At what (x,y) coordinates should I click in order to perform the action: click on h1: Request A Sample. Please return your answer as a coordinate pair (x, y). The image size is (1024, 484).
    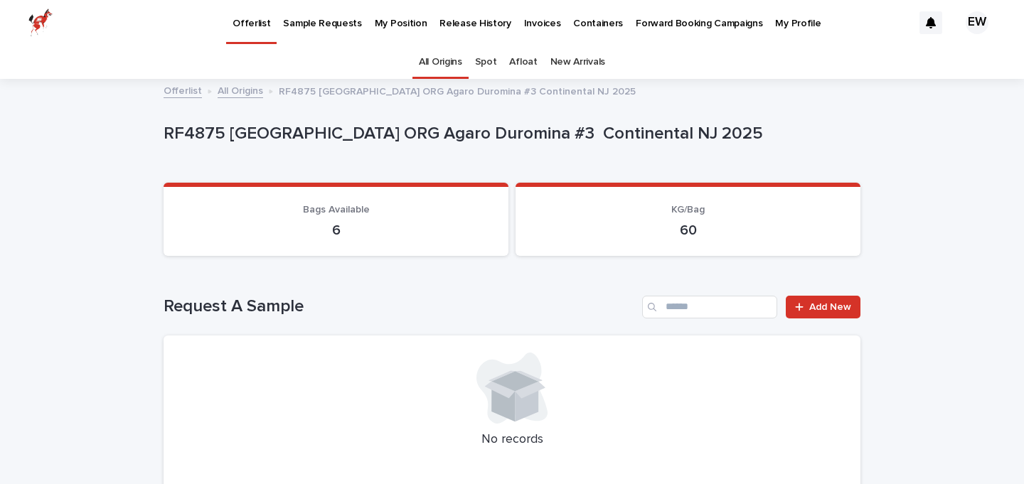
    Looking at the image, I should click on (400, 307).